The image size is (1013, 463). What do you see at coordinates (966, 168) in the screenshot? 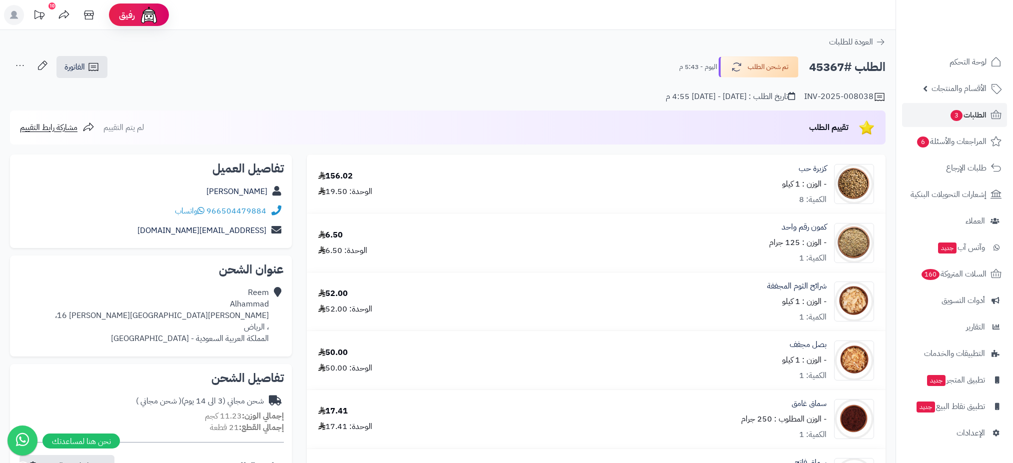
I see `span: طلبات الإرجاع` at bounding box center [966, 168].